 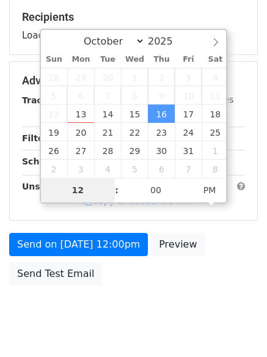 What do you see at coordinates (134, 95) in the screenshot?
I see `span: October 8, 2025` at bounding box center [134, 95].